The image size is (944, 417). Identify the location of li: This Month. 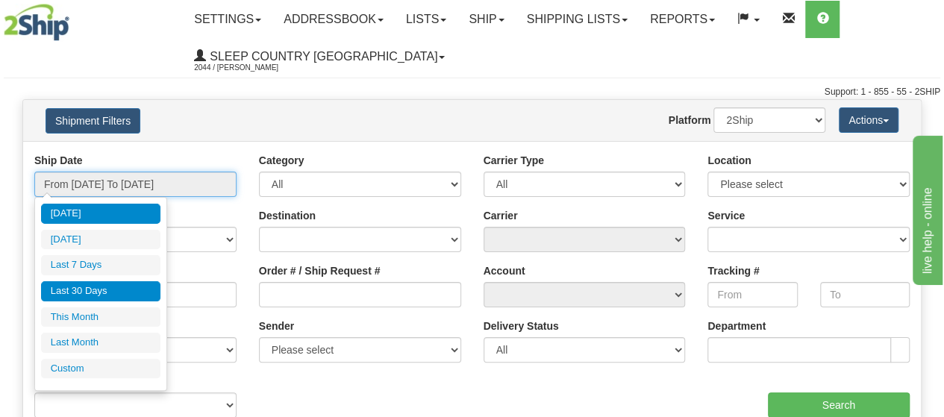
(101, 317).